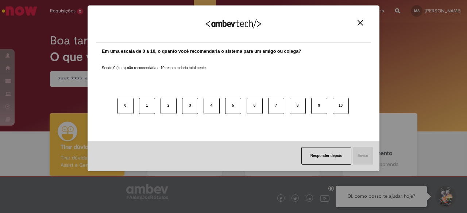  What do you see at coordinates (254, 106) in the screenshot?
I see `button: 6` at bounding box center [254, 106].